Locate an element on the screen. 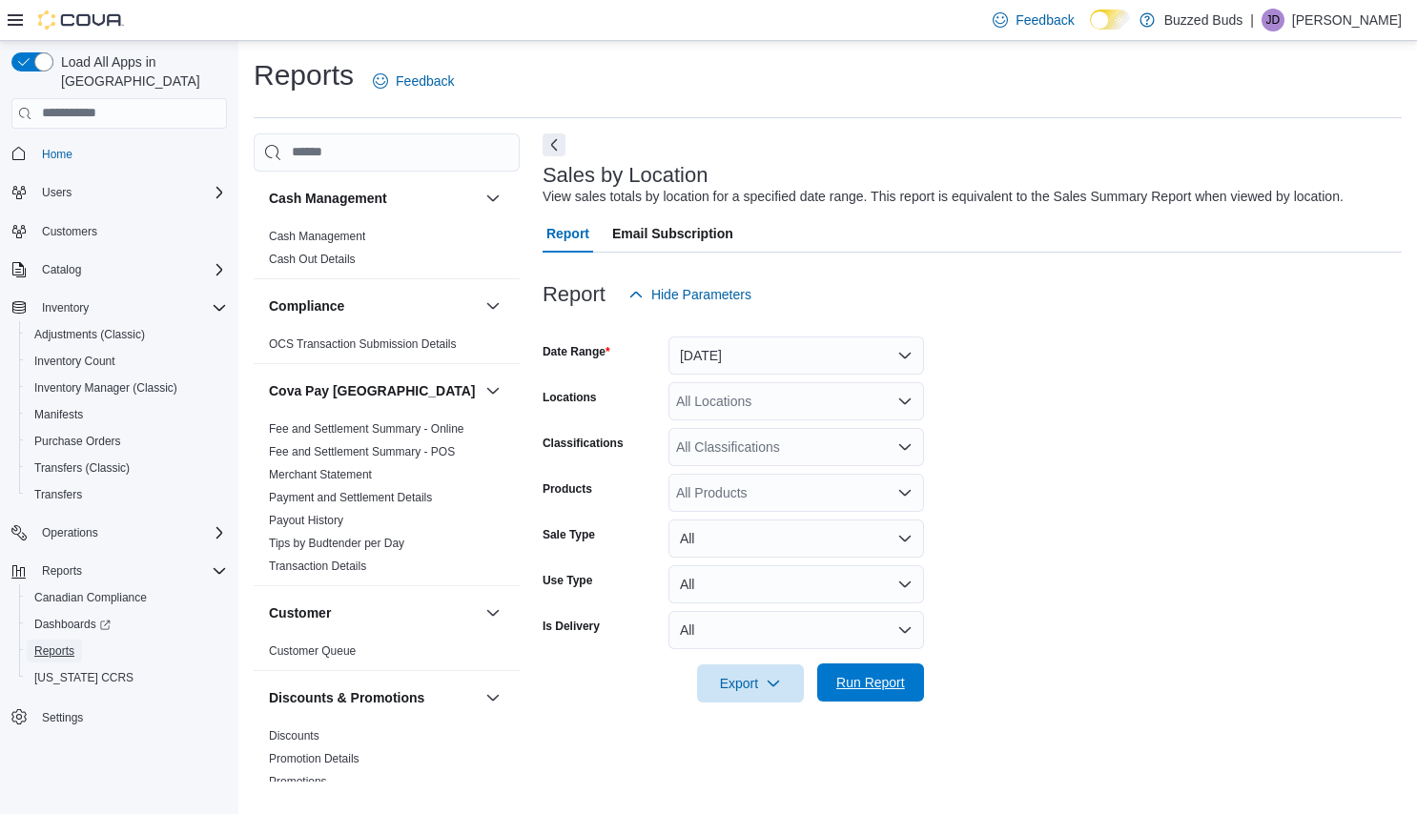 Image resolution: width=1417 pixels, height=814 pixels. span: Cash Out Details is located at coordinates (312, 259).